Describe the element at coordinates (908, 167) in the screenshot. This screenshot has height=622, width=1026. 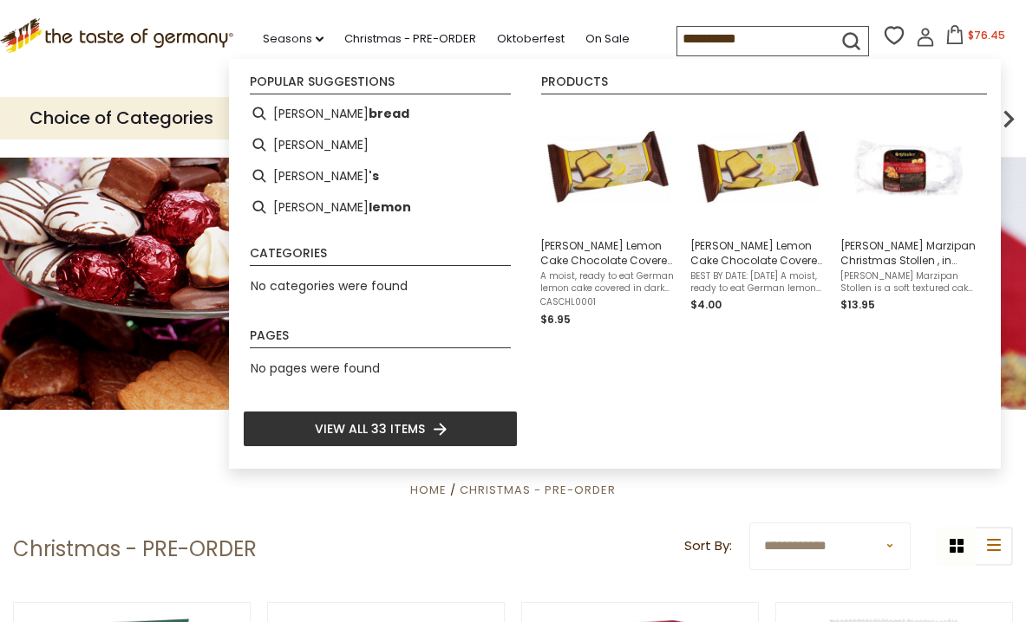
I see `img: Schluender Marzipan Christmas Stollen Cellophone` at that location.